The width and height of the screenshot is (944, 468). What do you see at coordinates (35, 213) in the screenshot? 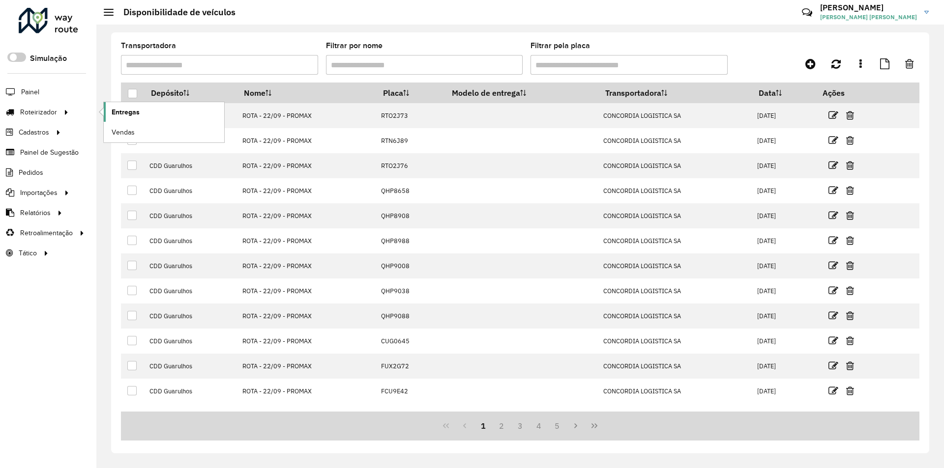
I see `span: Relatórios` at bounding box center [35, 213].